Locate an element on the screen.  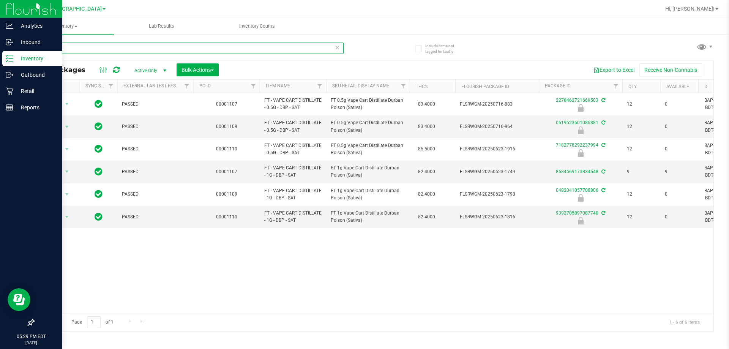
p: Analytics is located at coordinates (36, 26).